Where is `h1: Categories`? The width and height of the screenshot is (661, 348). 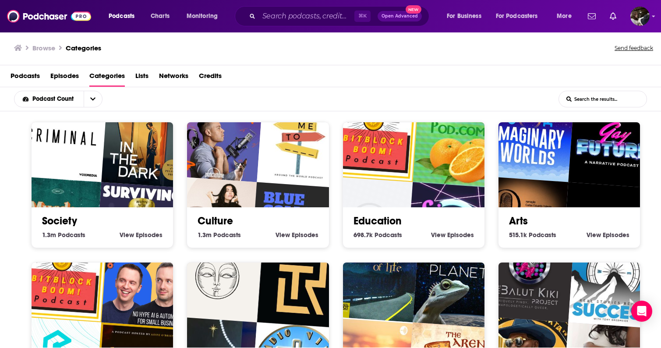 h1: Categories is located at coordinates (83, 48).